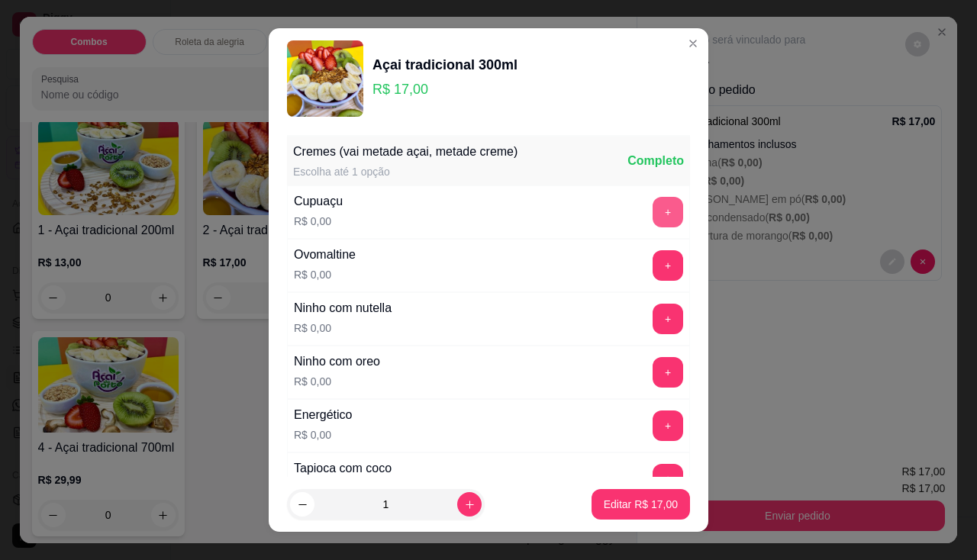 This screenshot has width=977, height=560. I want to click on button: decrease-product-quantity, so click(302, 505).